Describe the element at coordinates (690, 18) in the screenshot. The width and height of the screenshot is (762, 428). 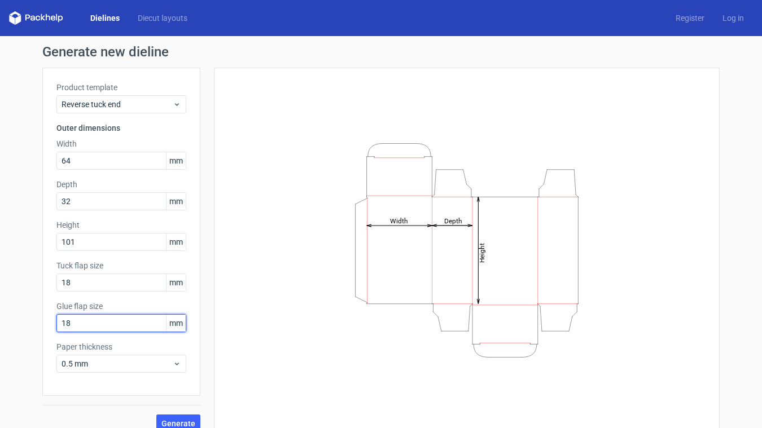
I see `a: Register` at that location.